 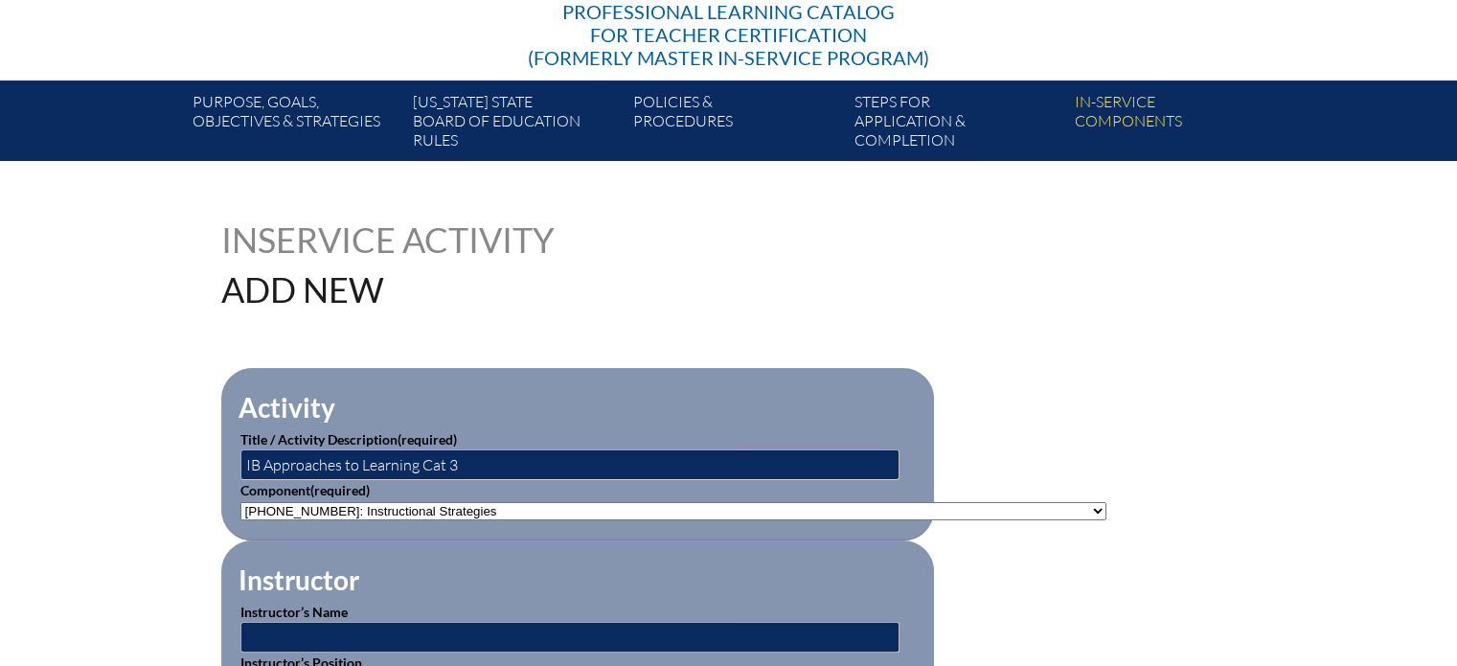 What do you see at coordinates (673, 511) in the screenshot?
I see `select: activity_component[data][]` at bounding box center [673, 511].